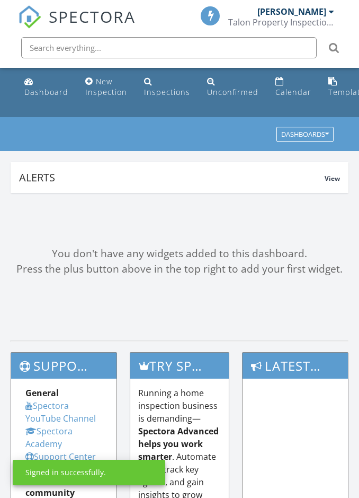 Image resolution: width=359 pixels, height=498 pixels. I want to click on div: Dashboard, so click(46, 92).